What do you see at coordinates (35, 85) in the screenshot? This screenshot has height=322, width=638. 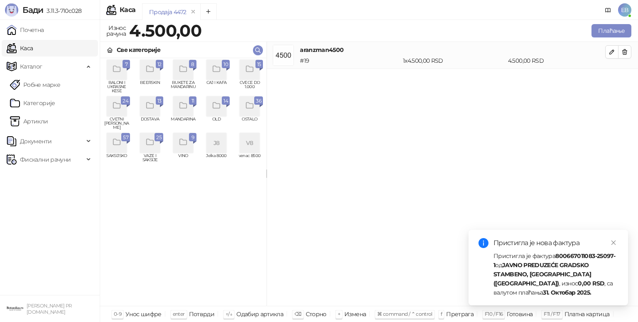 I see `a: Робне марке` at bounding box center [35, 85].